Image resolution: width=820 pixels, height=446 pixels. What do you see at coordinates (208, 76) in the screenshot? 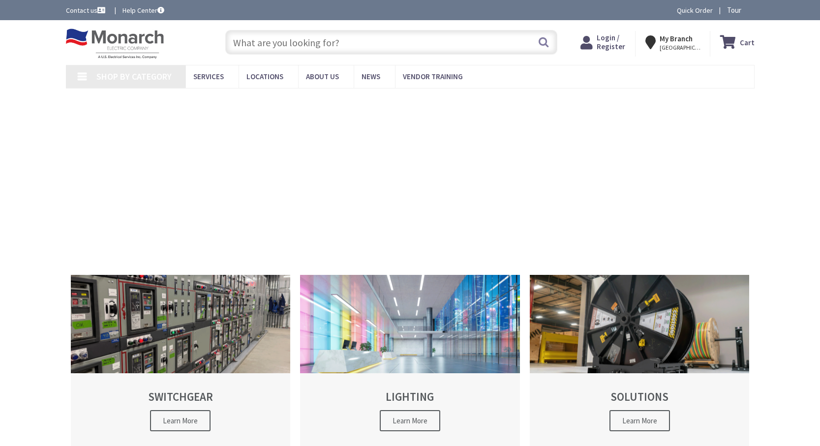
I see `span: Services` at bounding box center [208, 76].